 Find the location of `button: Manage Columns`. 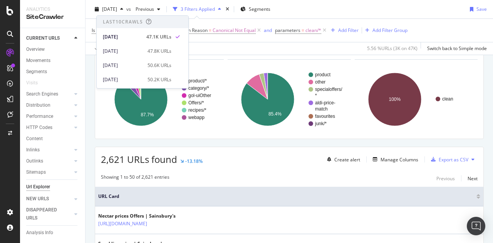

button: Manage Columns is located at coordinates (394, 159).